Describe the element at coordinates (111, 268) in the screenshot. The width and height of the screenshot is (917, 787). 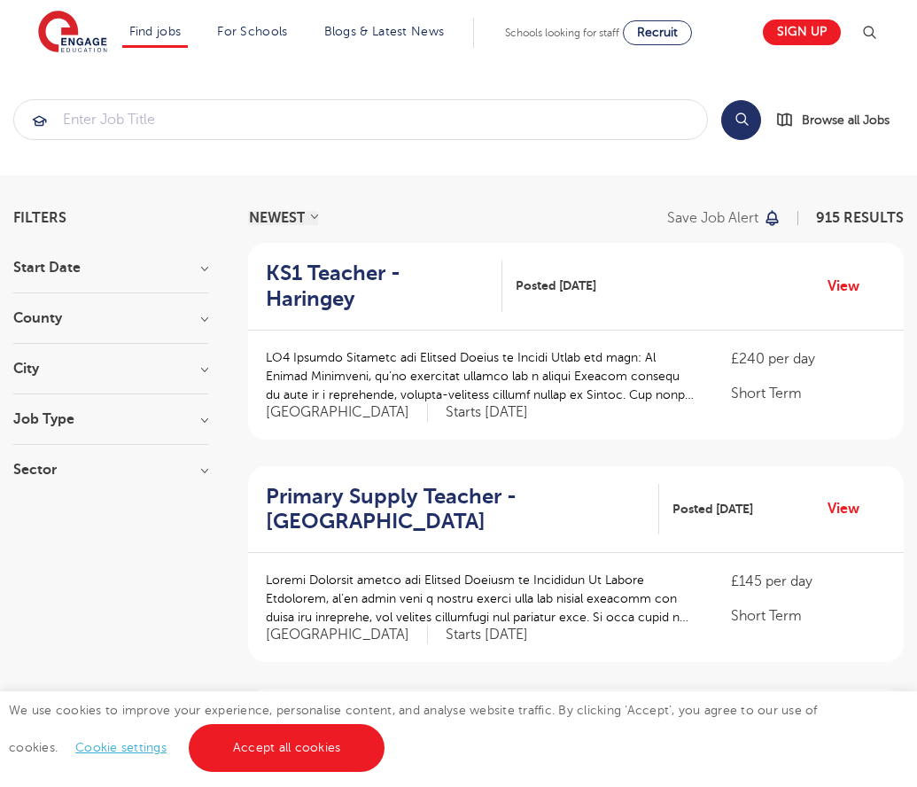
I see `h3: Start Date` at that location.